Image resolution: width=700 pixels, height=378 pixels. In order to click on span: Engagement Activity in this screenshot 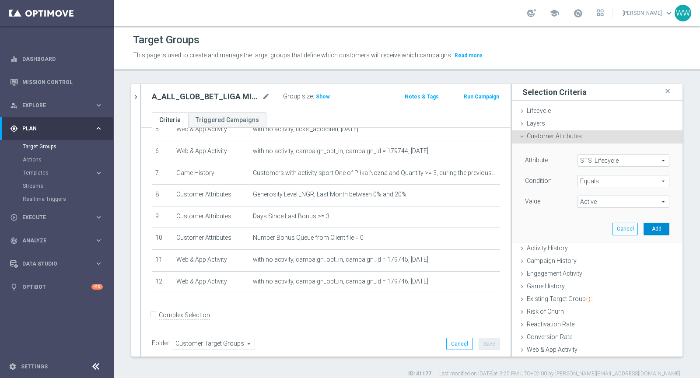, I will do `click(555, 274)`.